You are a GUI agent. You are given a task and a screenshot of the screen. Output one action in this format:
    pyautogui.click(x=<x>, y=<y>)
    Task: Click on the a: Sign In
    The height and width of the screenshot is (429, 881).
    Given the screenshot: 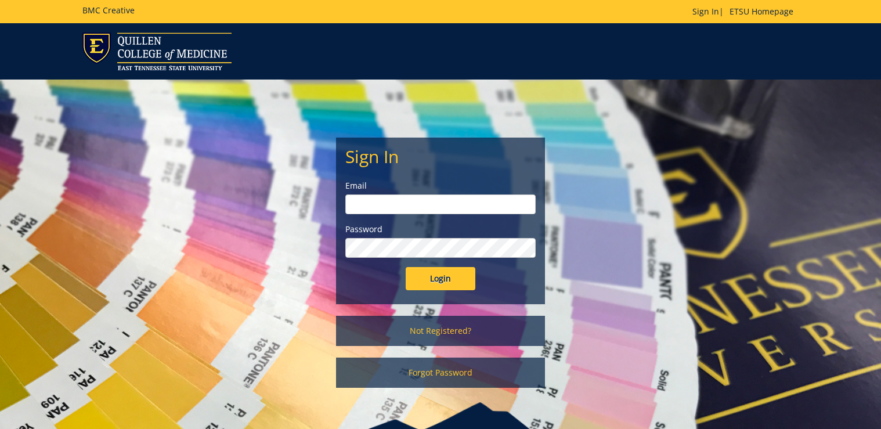 What is the action you would take?
    pyautogui.click(x=706, y=11)
    